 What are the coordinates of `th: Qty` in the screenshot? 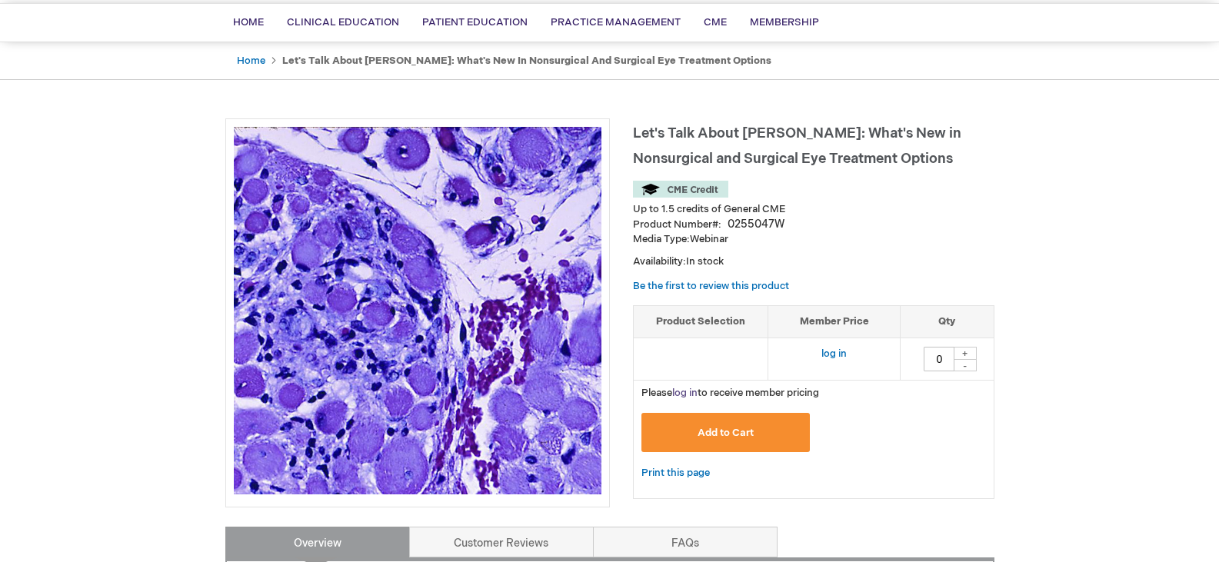 It's located at (947, 322).